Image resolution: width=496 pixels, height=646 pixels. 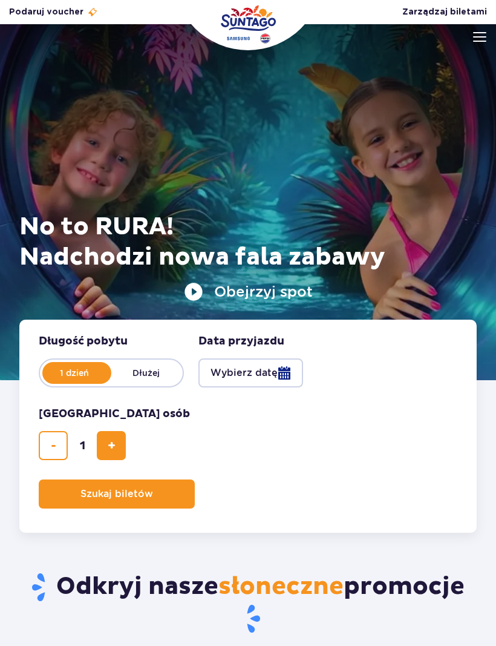 What do you see at coordinates (53, 12) in the screenshot?
I see `a: Podaruj voucher` at bounding box center [53, 12].